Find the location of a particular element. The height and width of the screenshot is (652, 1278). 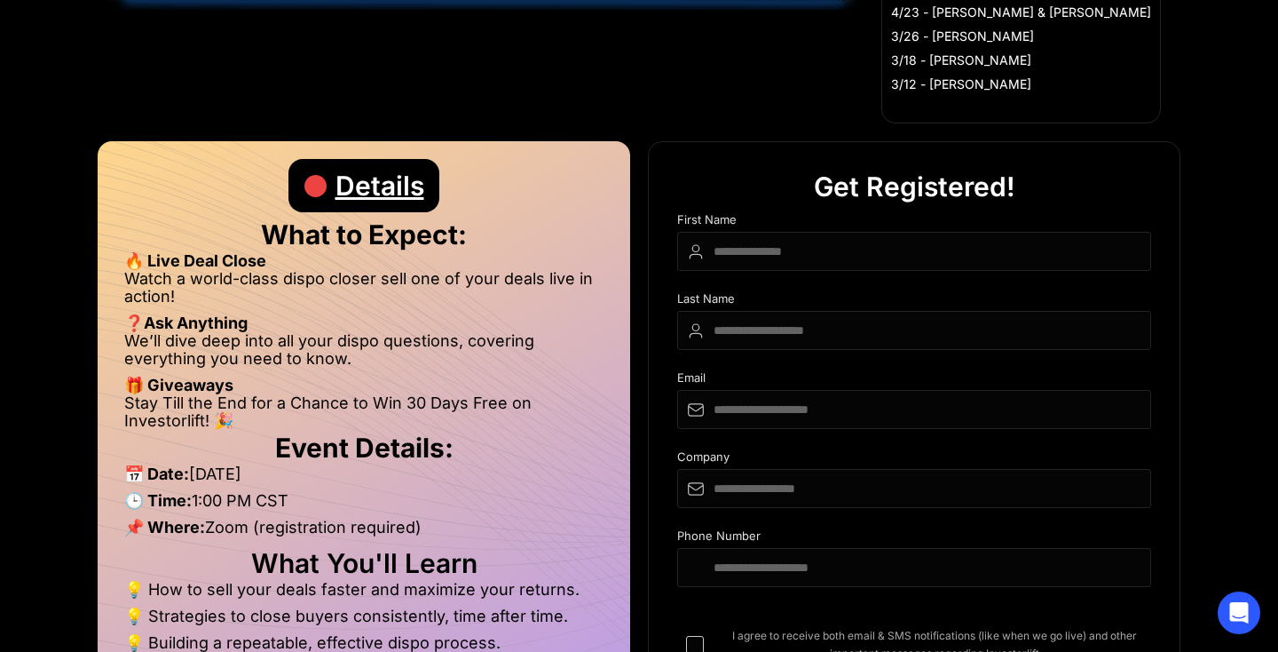

li: 💡 Building a repeatable, effective dispo process. is located at coordinates (364, 643).